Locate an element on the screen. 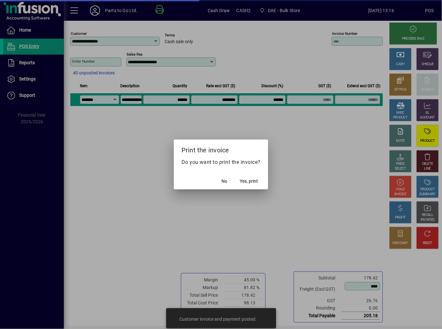  h2: Print the invoice is located at coordinates (221, 149).